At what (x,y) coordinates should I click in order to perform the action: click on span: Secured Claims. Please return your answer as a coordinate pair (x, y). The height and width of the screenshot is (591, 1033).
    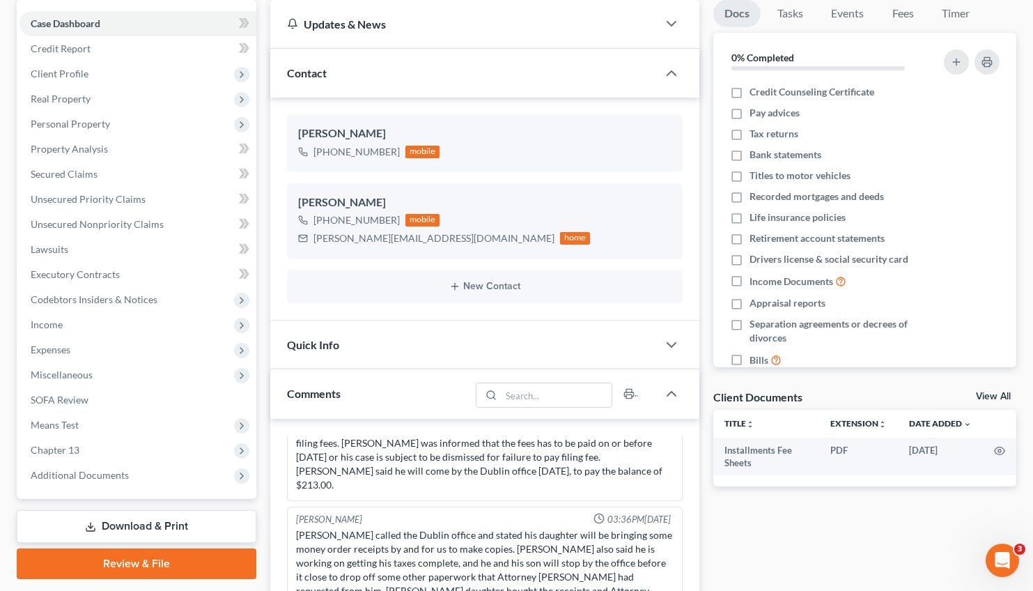
    Looking at the image, I should click on (64, 173).